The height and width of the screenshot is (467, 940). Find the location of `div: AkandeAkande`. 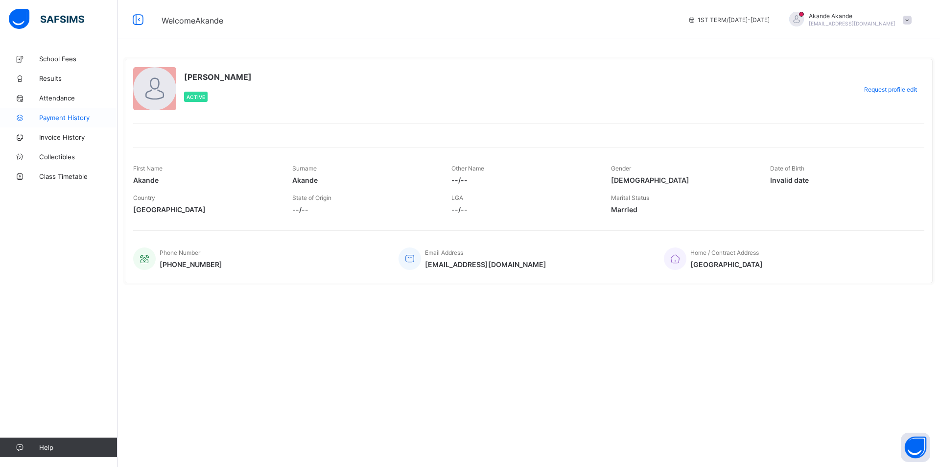

div: AkandeAkande is located at coordinates (848, 20).